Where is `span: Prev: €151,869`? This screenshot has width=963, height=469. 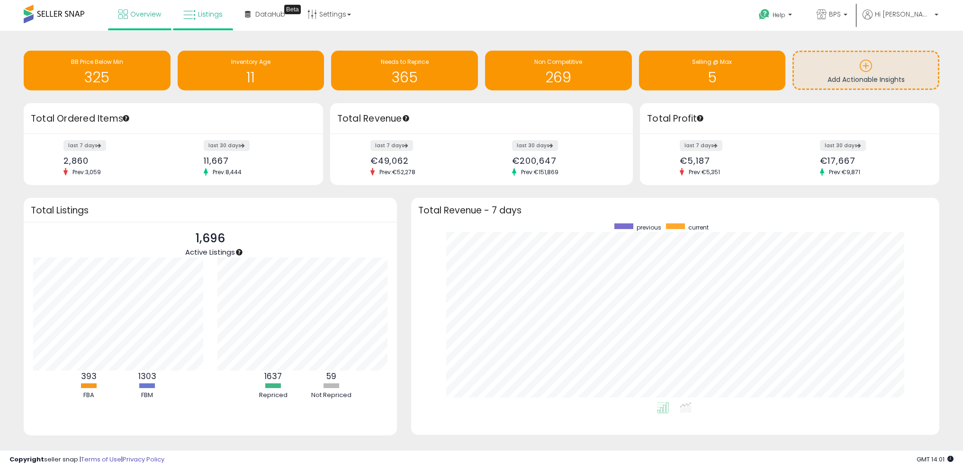 span: Prev: €151,869 is located at coordinates (540, 172).